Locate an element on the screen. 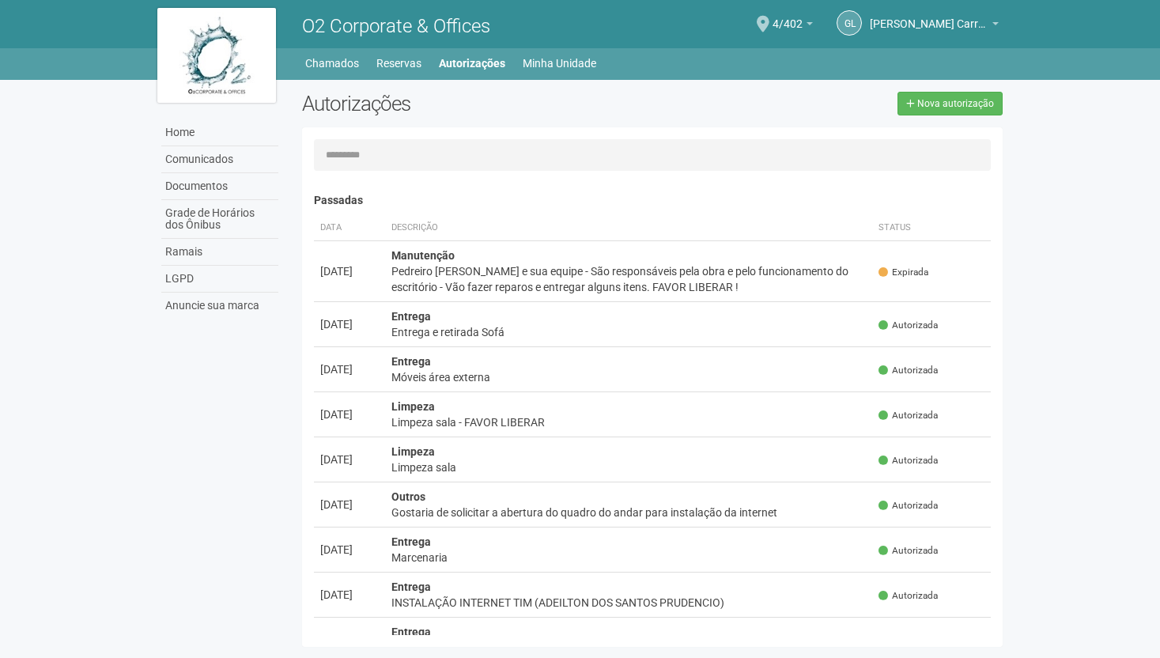  a: Ramais is located at coordinates (220, 252).